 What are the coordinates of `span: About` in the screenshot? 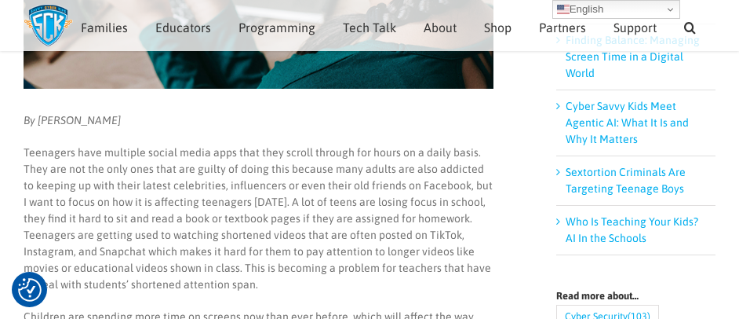 It's located at (440, 27).